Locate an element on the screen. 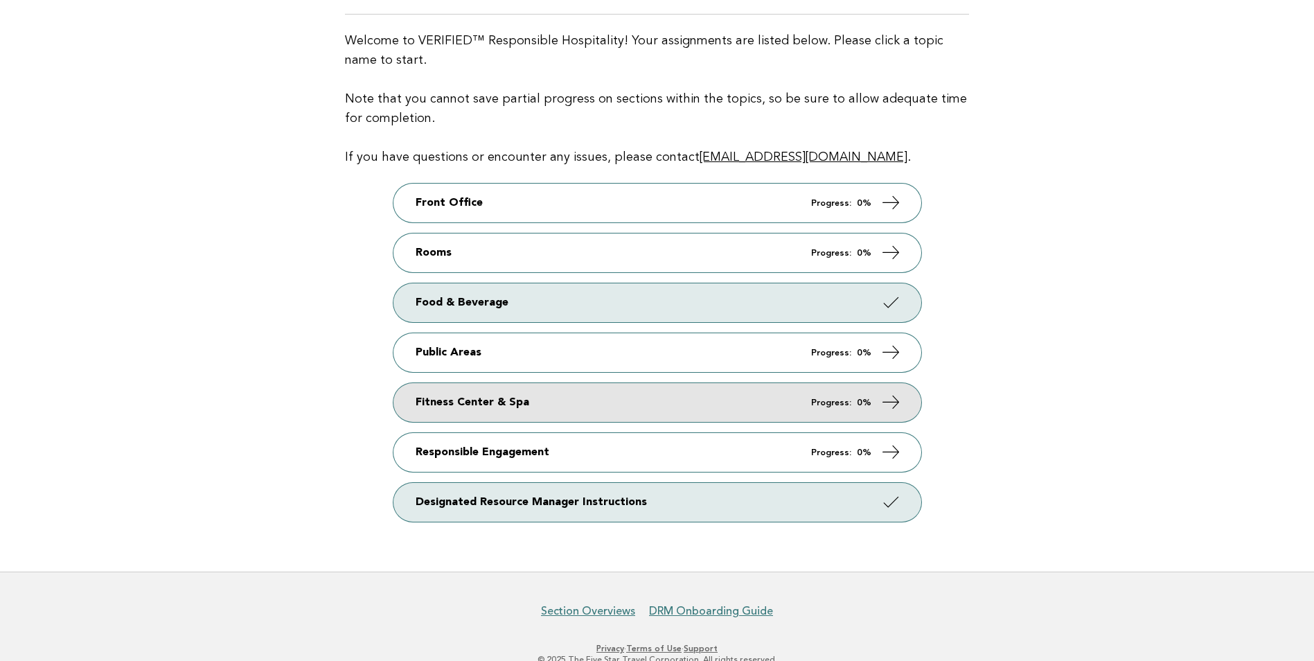  a: DRM Onboarding Guide is located at coordinates (711, 611).